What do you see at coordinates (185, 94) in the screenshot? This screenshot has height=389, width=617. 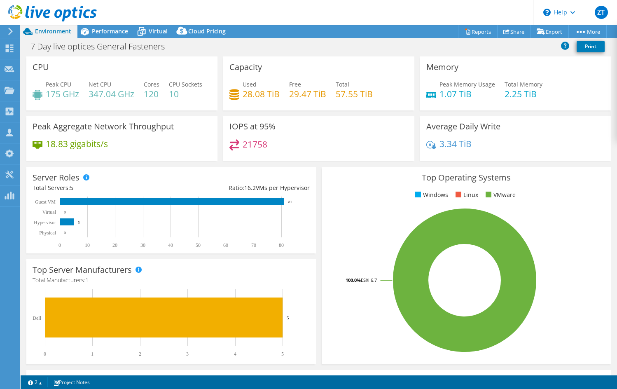 I see `h4: 10` at bounding box center [185, 94].